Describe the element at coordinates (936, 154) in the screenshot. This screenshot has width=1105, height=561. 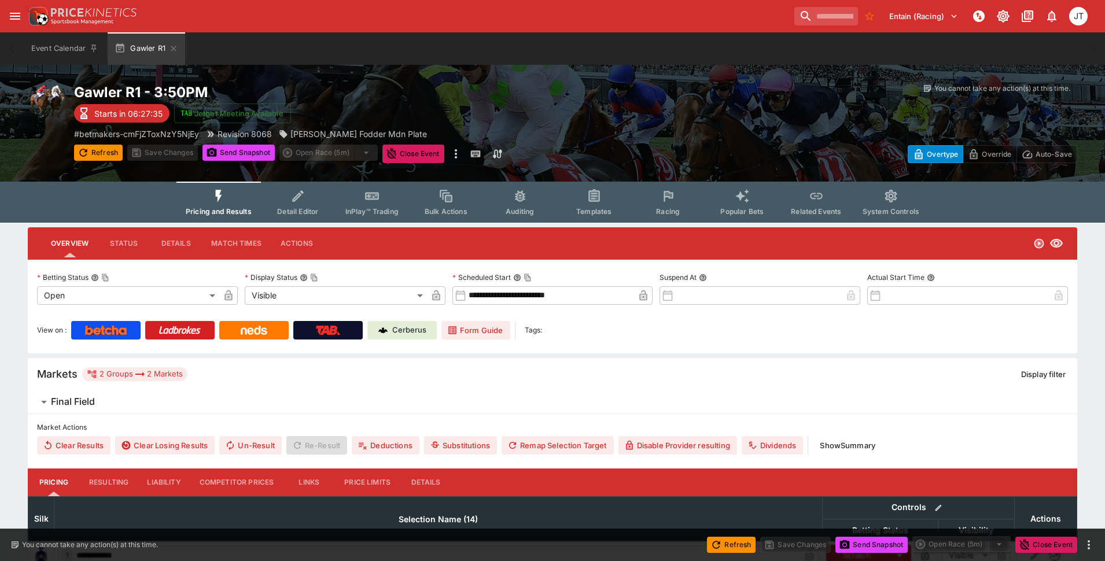
I see `button: Overtype` at that location.